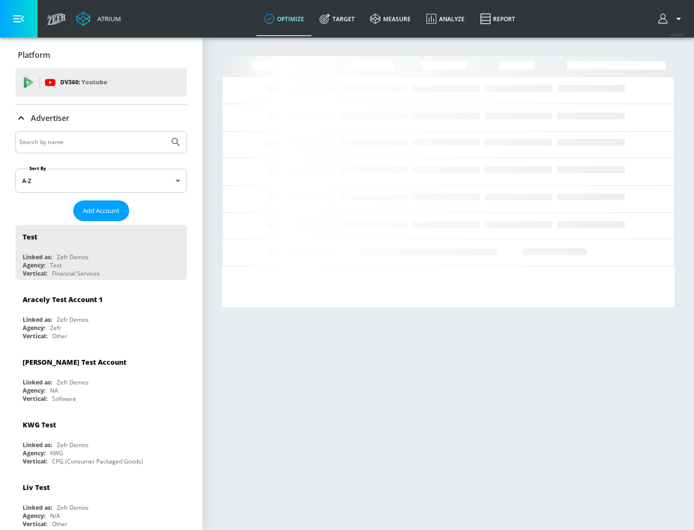  What do you see at coordinates (39, 425) in the screenshot?
I see `div: KWG Test` at bounding box center [39, 425].